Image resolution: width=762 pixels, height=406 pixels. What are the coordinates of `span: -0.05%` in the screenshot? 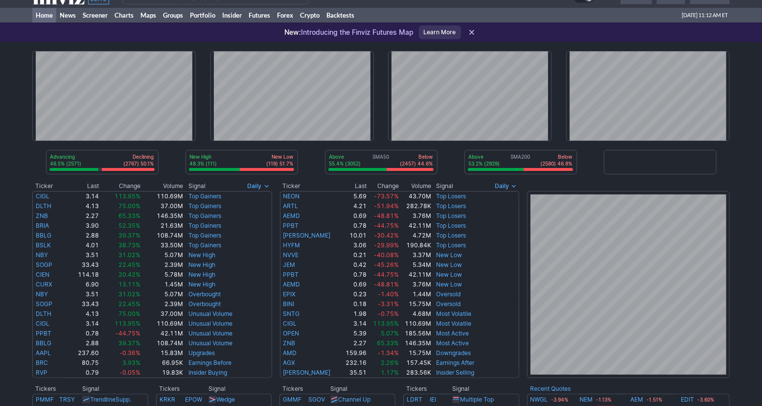 It's located at (130, 372).